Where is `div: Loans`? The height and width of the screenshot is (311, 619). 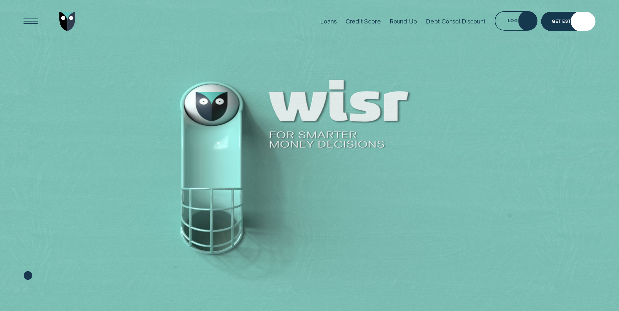
div: Loans is located at coordinates (328, 21).